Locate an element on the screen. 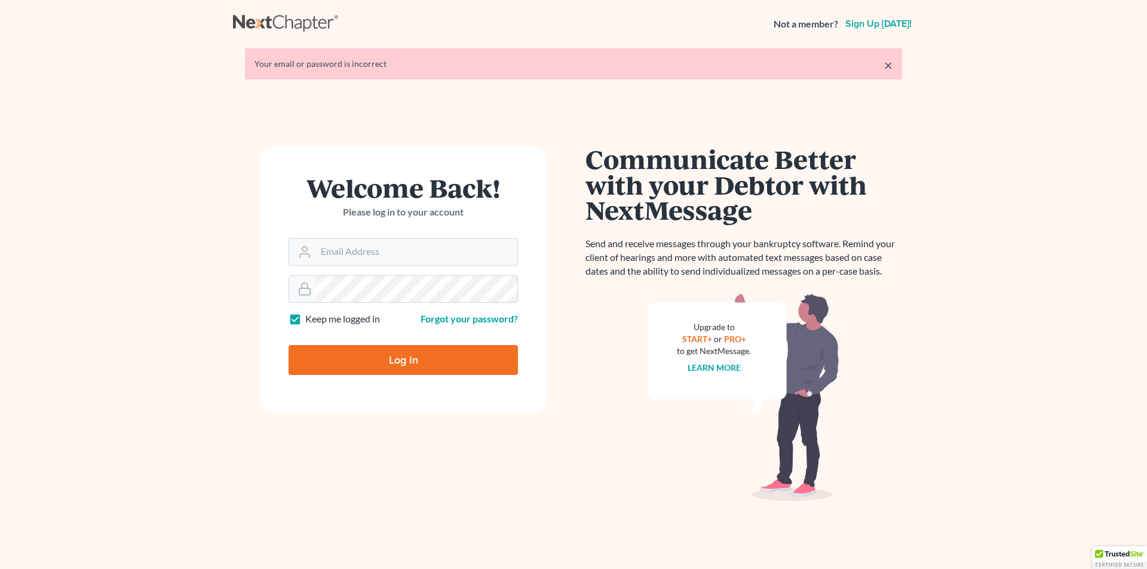 This screenshot has height=569, width=1147. a: START+ is located at coordinates (697, 339).